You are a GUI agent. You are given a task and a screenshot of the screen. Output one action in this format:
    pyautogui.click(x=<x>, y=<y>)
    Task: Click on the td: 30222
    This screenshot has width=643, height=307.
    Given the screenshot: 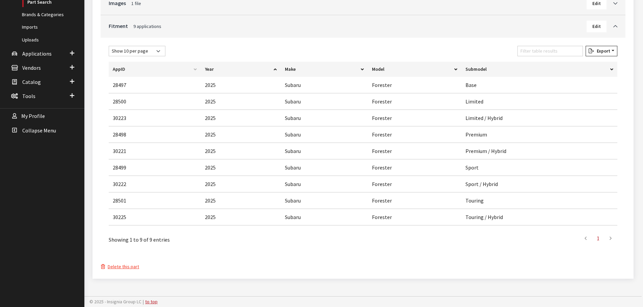 What is the action you would take?
    pyautogui.click(x=155, y=184)
    